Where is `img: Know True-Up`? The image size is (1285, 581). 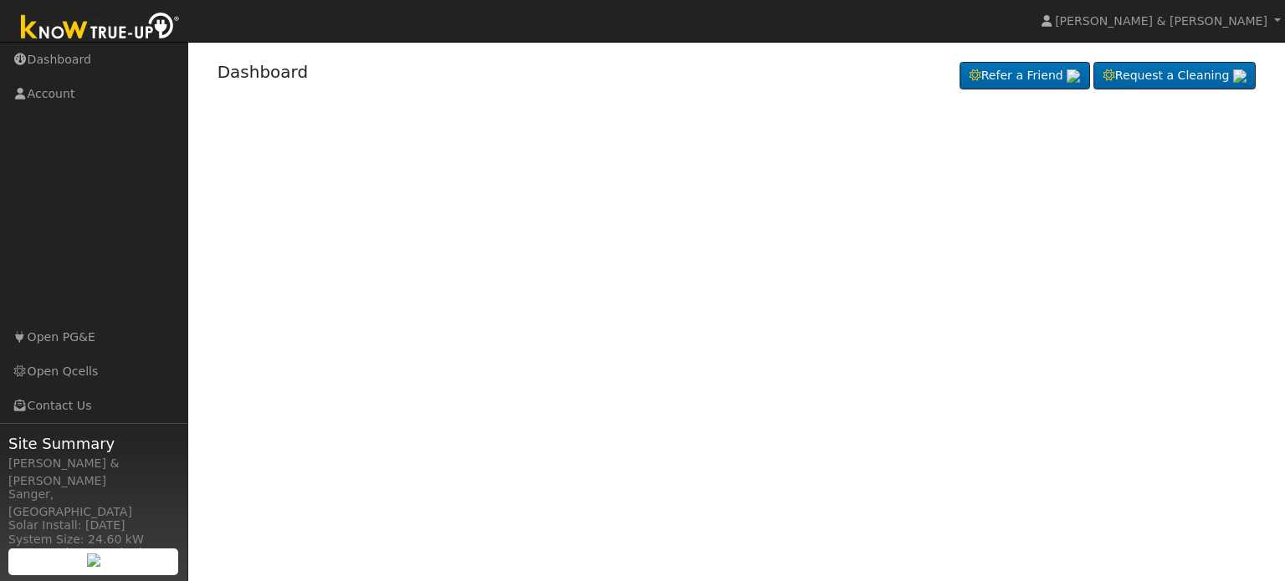
img: Know True-Up is located at coordinates (100, 28).